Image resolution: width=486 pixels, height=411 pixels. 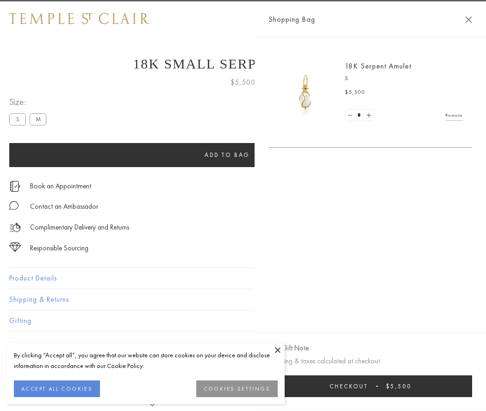 What do you see at coordinates (243, 64) in the screenshot?
I see `h1: 18K Small Serpent Amulet` at bounding box center [243, 64].